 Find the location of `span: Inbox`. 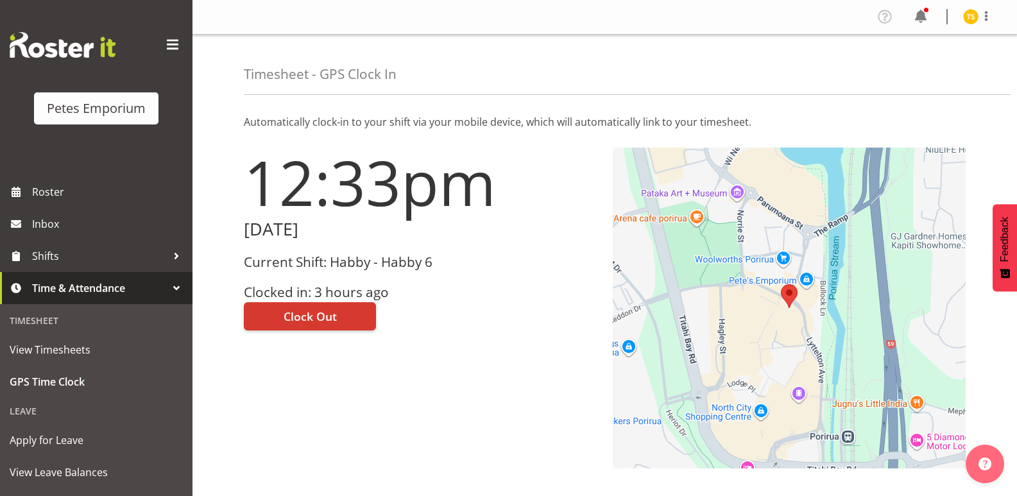

span: Inbox is located at coordinates (109, 224).